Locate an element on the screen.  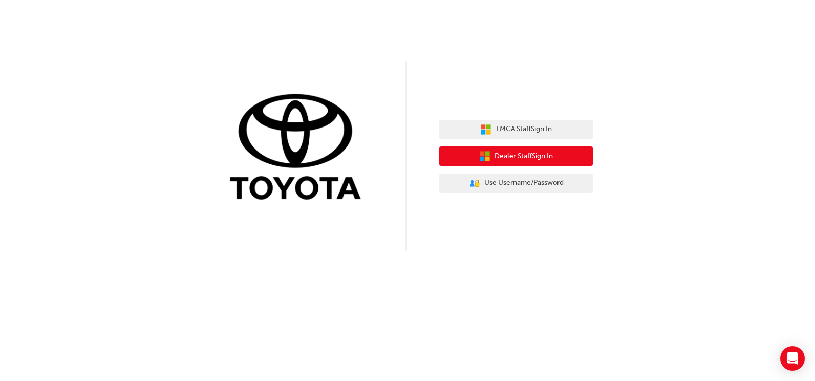
img: Trak is located at coordinates (299, 148).